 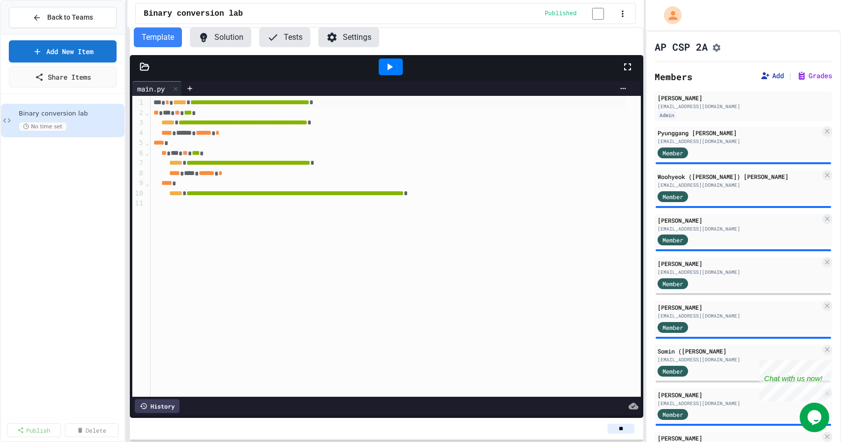 What do you see at coordinates (138, 133) in the screenshot?
I see `div: 4` at bounding box center [138, 133].